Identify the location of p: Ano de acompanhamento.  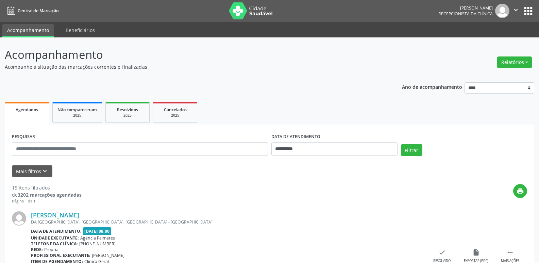
(432, 86).